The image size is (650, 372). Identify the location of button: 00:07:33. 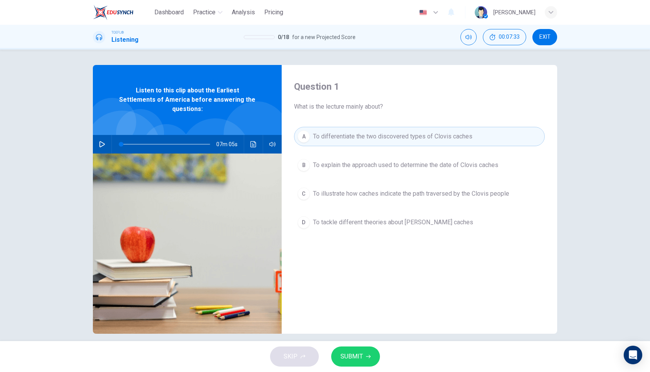
(505, 37).